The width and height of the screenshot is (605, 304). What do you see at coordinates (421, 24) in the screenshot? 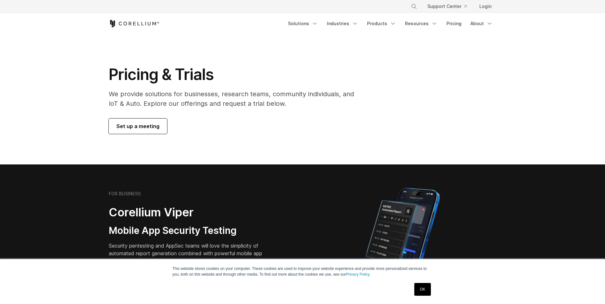
I see `a: Resources` at bounding box center [421, 24].